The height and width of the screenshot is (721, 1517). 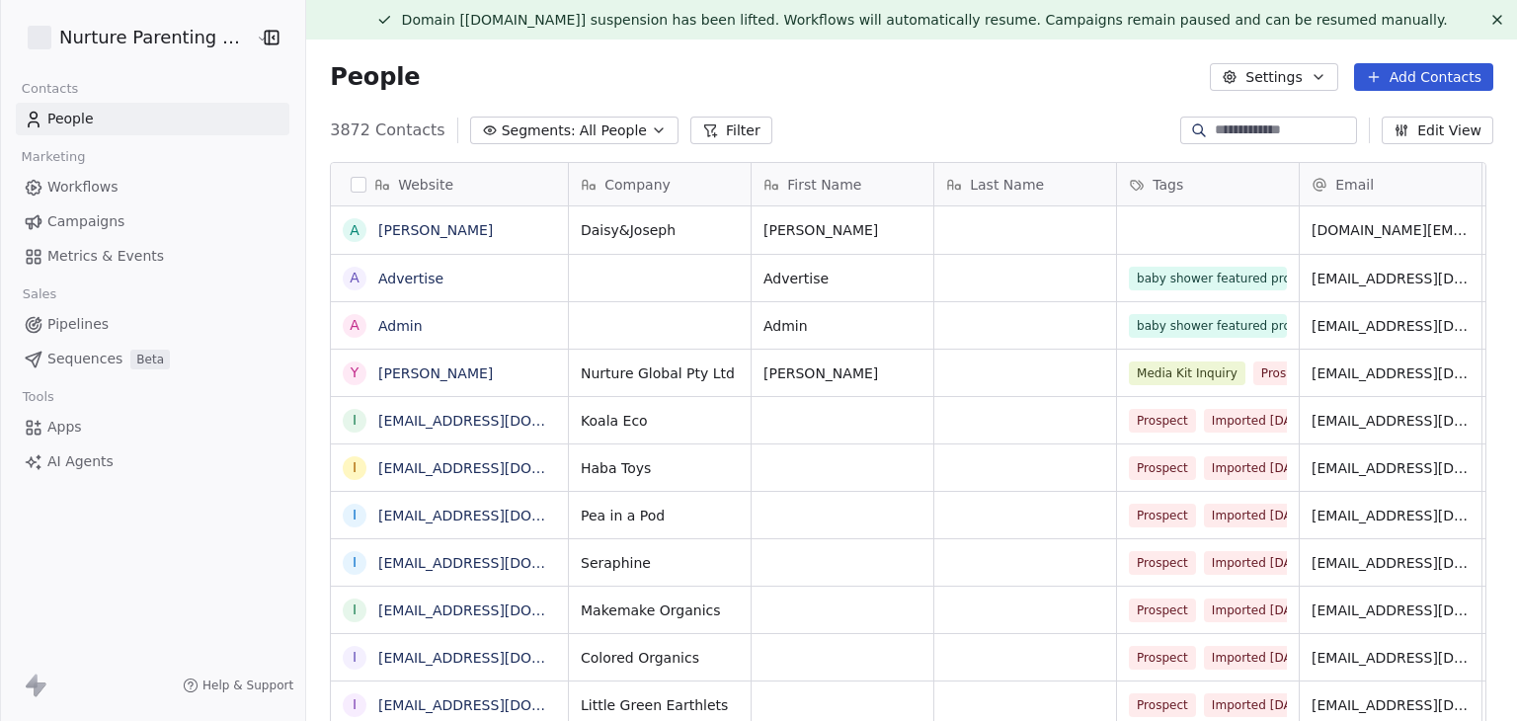 What do you see at coordinates (355, 372) in the screenshot?
I see `div: Y` at bounding box center [355, 372].